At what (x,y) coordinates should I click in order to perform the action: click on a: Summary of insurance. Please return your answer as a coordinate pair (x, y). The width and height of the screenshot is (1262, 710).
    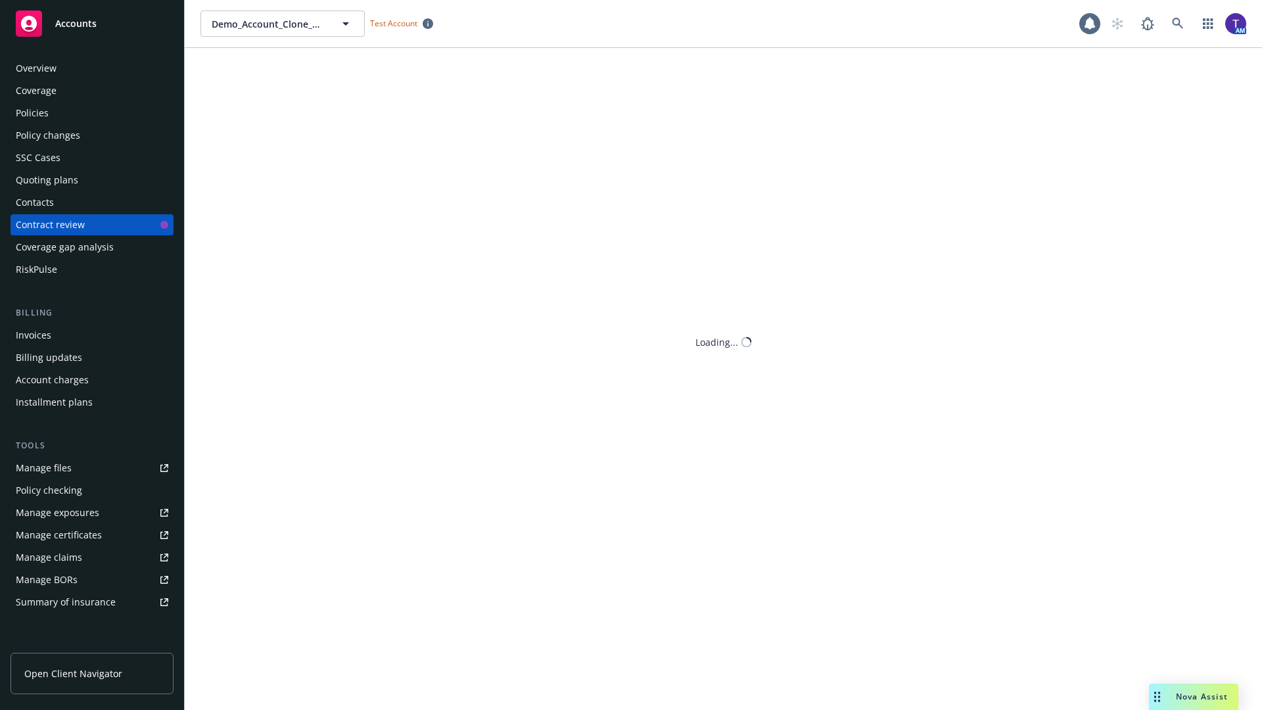
    Looking at the image, I should click on (92, 602).